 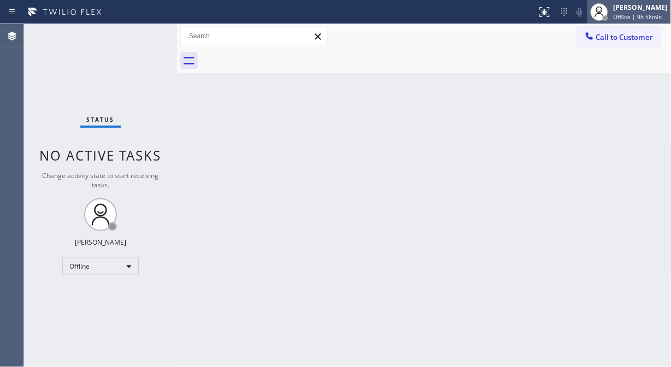 What do you see at coordinates (625, 37) in the screenshot?
I see `span: Call to Customer` at bounding box center [625, 37].